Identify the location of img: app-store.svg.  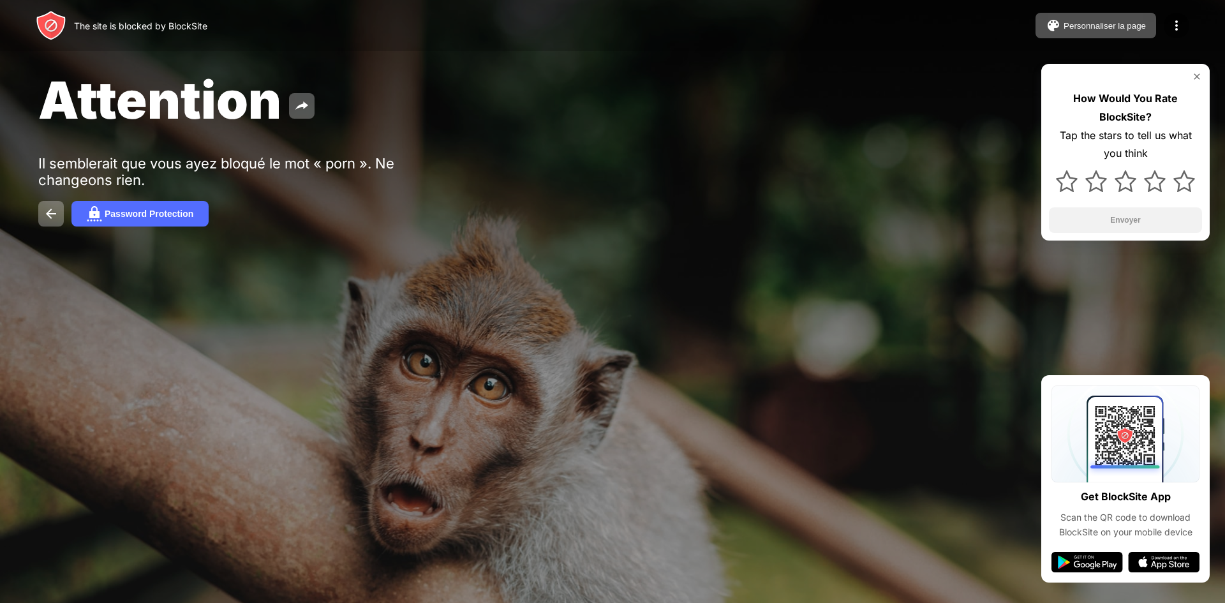
(1164, 562).